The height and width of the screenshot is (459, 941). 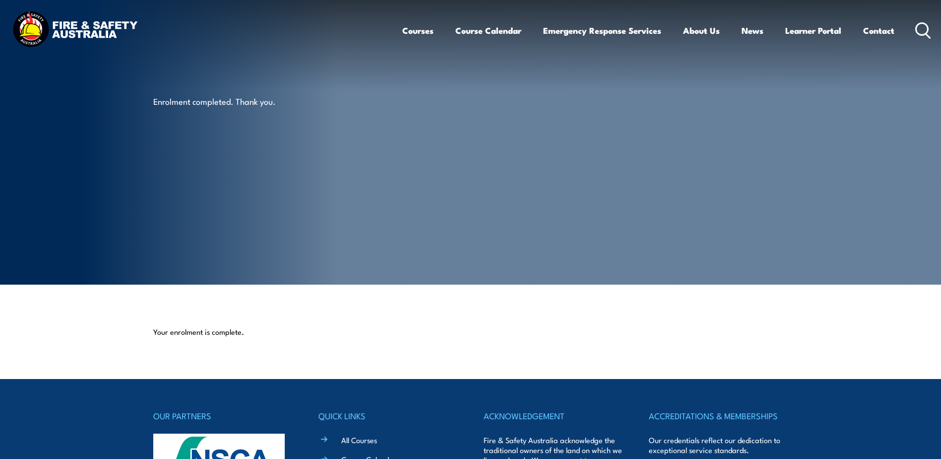 I want to click on a: Course Calendar, so click(x=488, y=30).